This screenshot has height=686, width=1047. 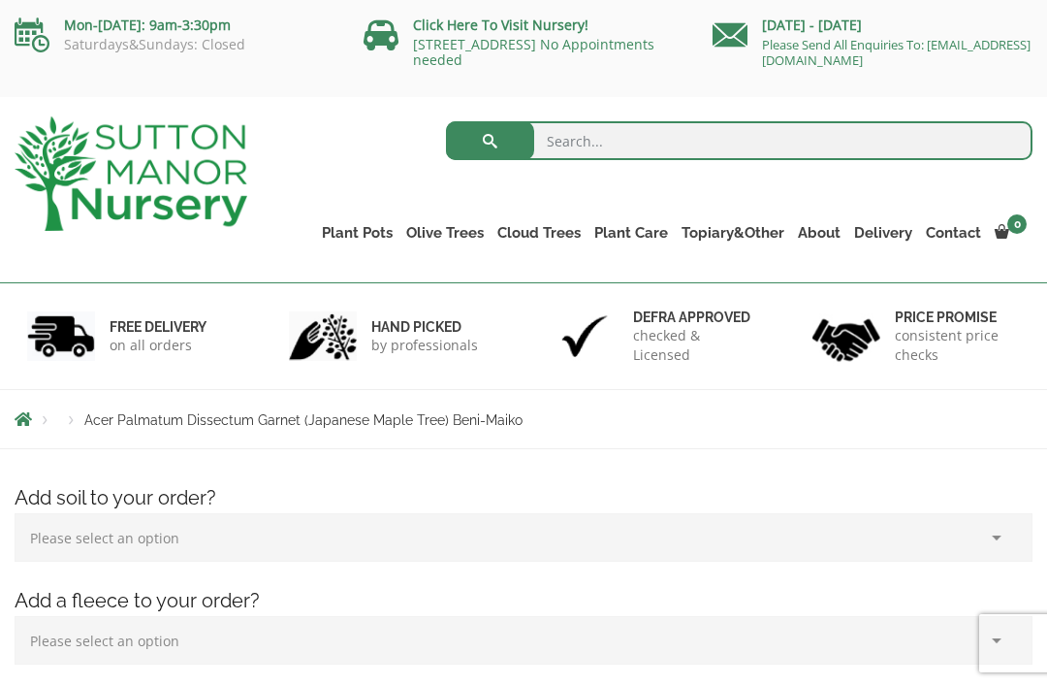 I want to click on span: Acer Palmatum Dissectum Garnet (Japanese Maple Tree) Beni-Maiko, so click(x=304, y=420).